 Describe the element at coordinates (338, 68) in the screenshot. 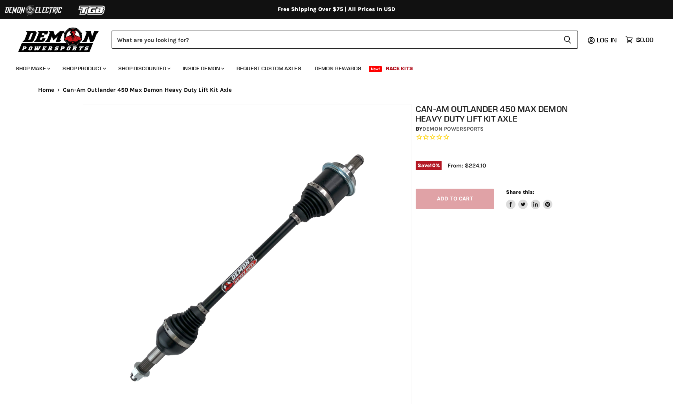

I see `a: Demon Rewards` at that location.